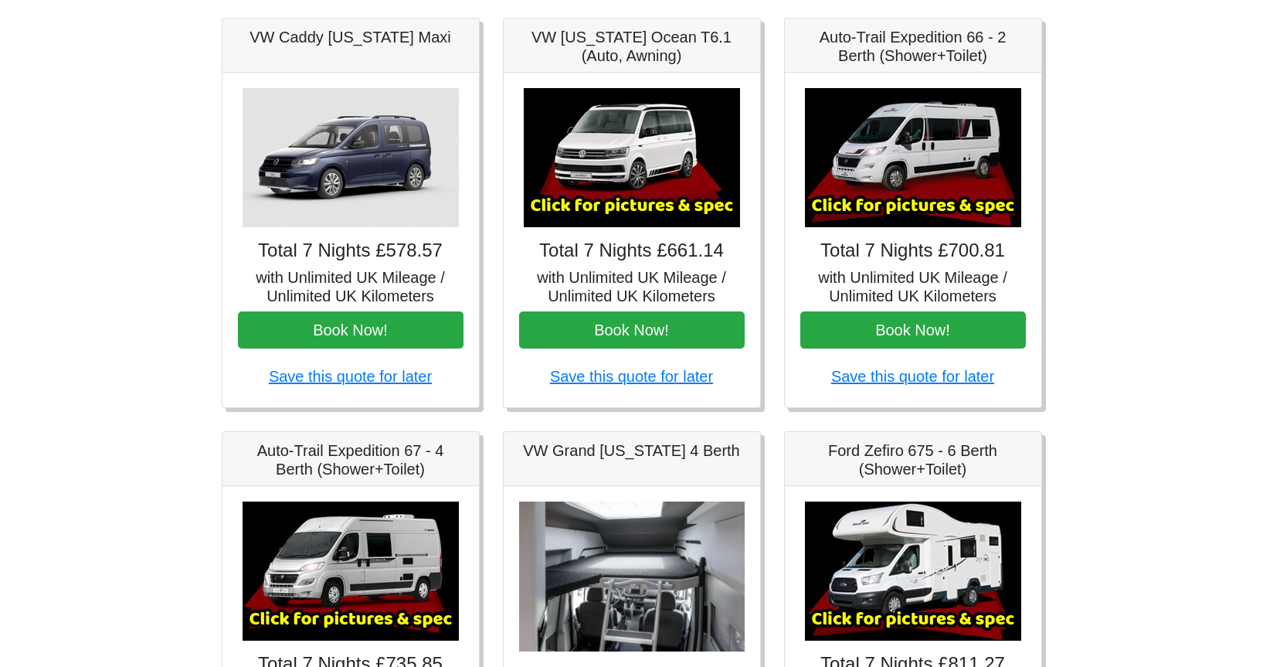 Image resolution: width=1263 pixels, height=667 pixels. I want to click on h4: Total 7 Nights £661.14, so click(632, 250).